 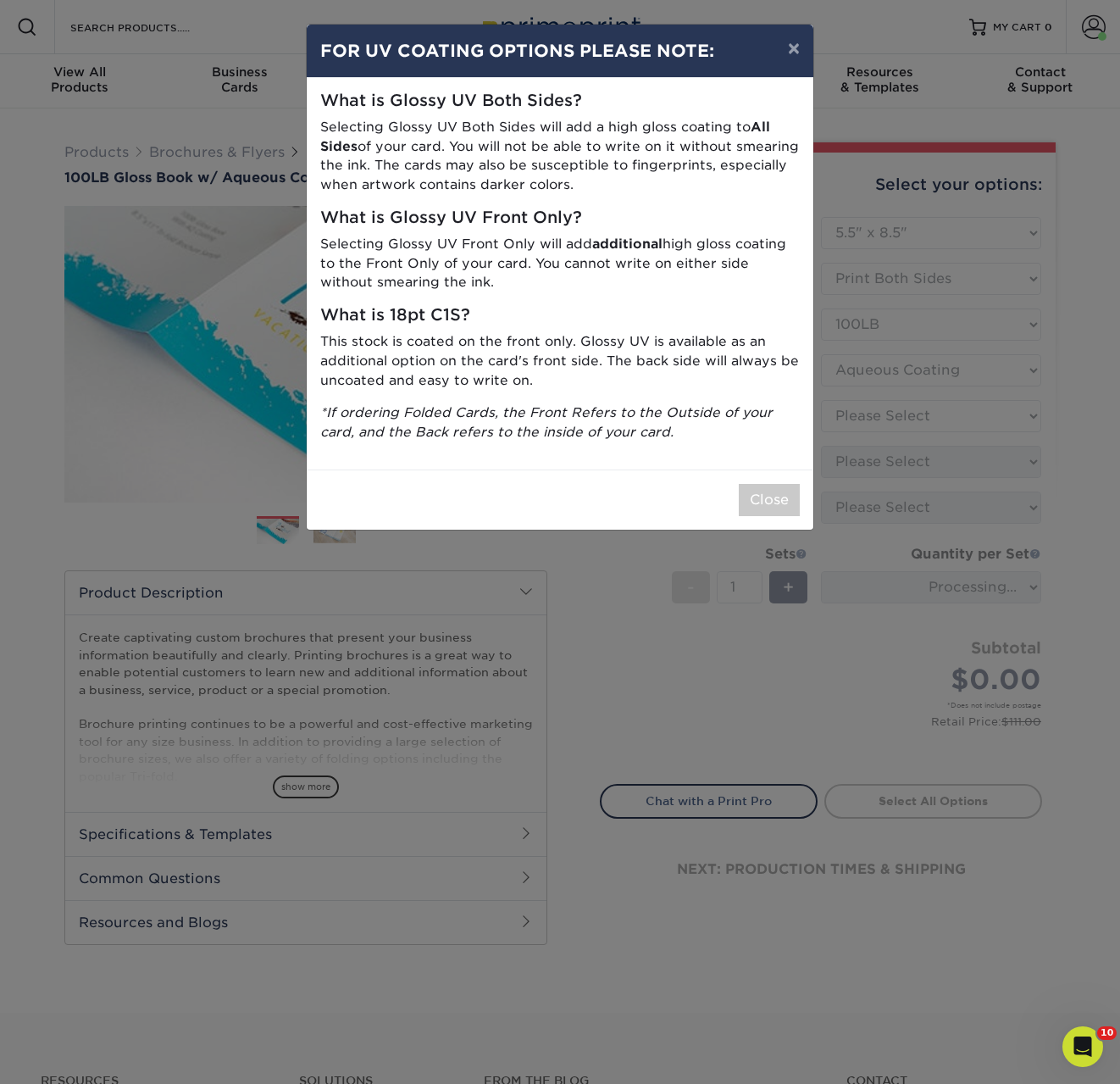 What do you see at coordinates (546, 422) in the screenshot?
I see `i: *If ordering Folded Cards, the Front Refers to the Outside of your card, and the Back refers to t...` at bounding box center [546, 422].